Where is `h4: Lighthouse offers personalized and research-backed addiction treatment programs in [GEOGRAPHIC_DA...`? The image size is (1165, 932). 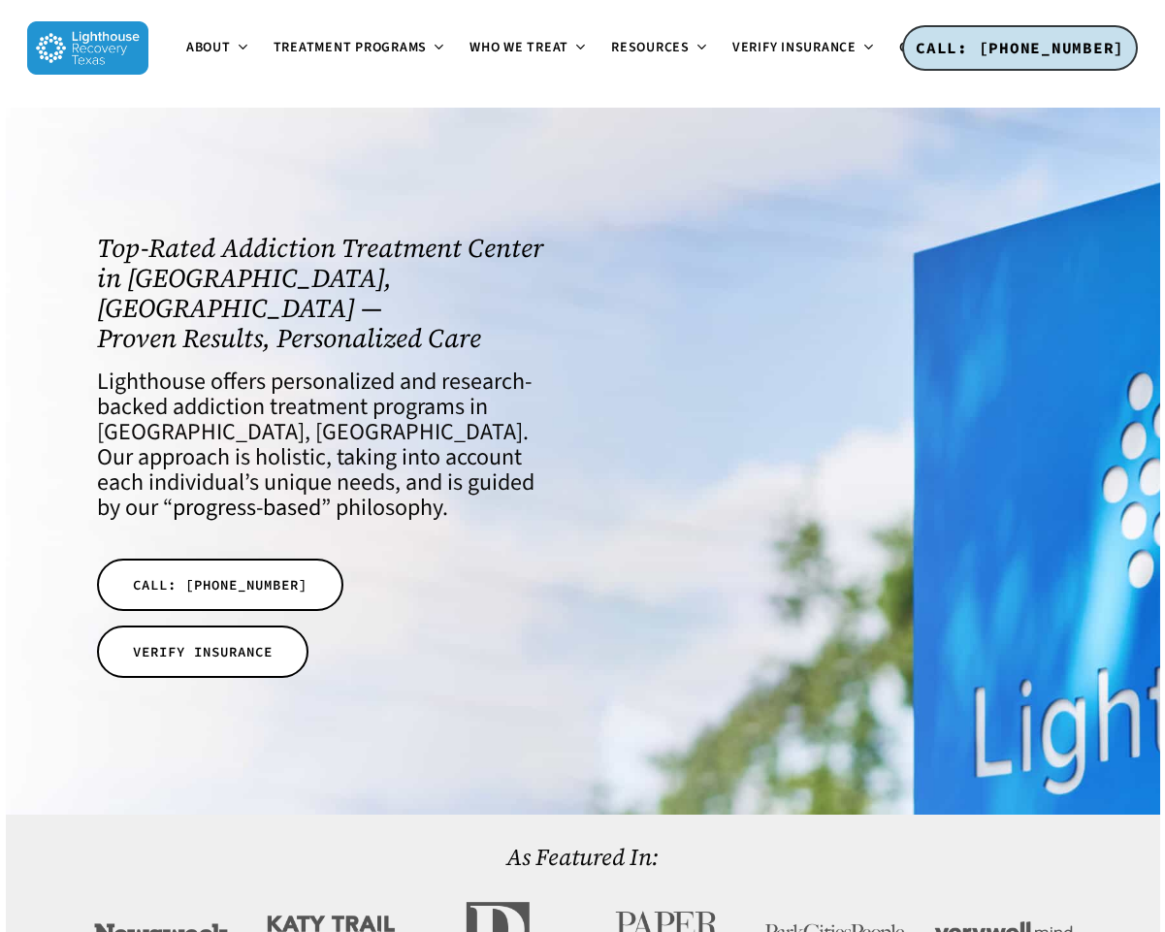
h4: Lighthouse offers personalized and research-backed addiction treatment programs in [GEOGRAPHIC_DA... is located at coordinates (329, 445).